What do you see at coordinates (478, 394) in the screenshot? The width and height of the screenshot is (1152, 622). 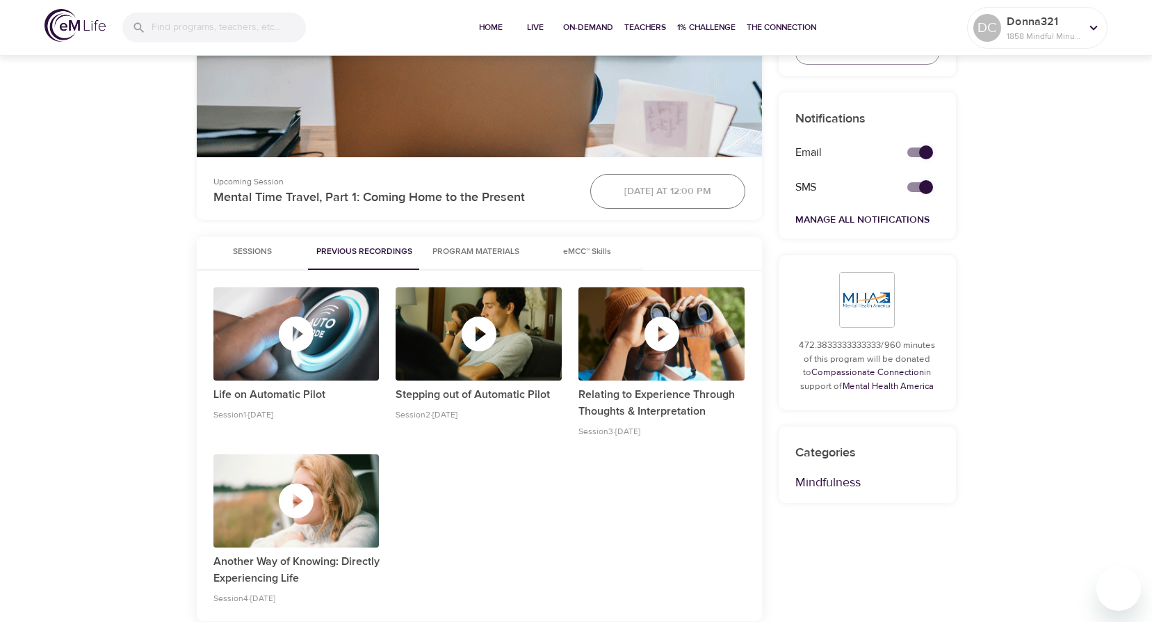 I see `p: Stepping out of Automatic Pilot` at bounding box center [478, 394].